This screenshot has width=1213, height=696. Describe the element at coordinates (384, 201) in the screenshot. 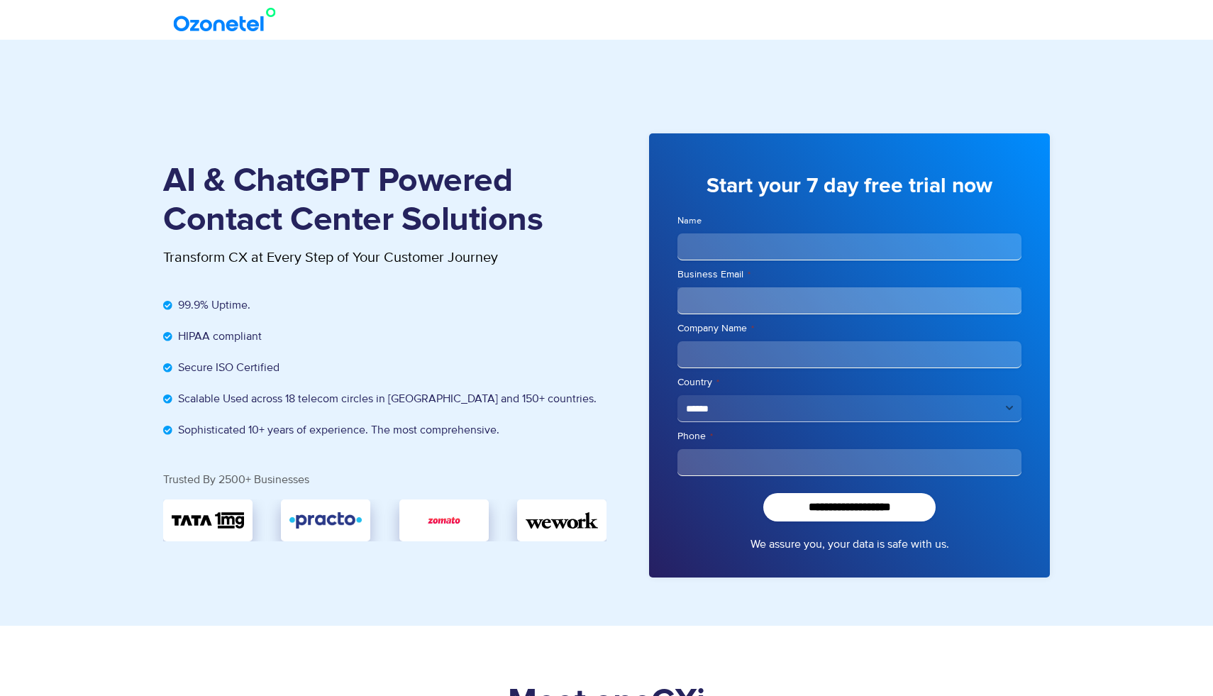

I see `h1: AI & ChatGPT Powered Contact Center Solutions` at that location.